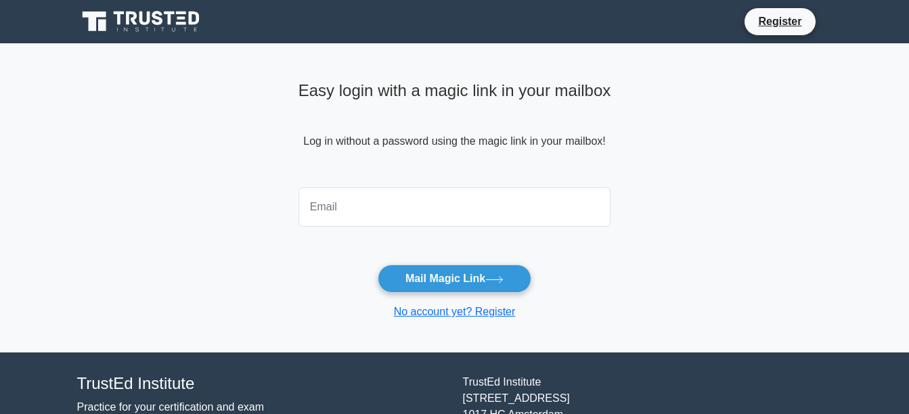  Describe the element at coordinates (455, 129) in the screenshot. I see `div: Log in without a password using the magic link in your mailbox!` at that location.